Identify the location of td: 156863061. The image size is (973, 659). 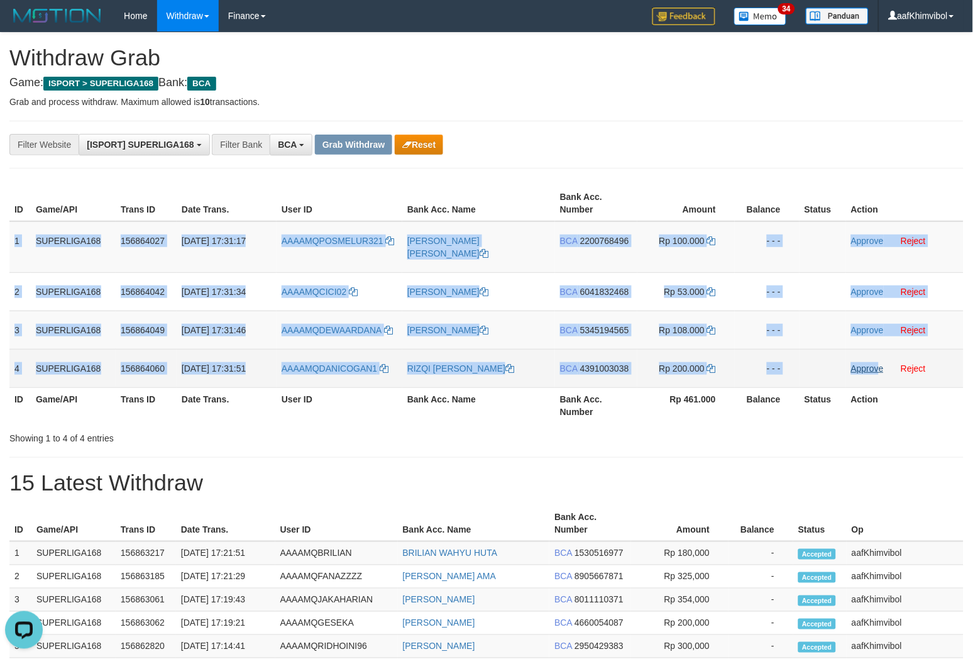
(146, 600).